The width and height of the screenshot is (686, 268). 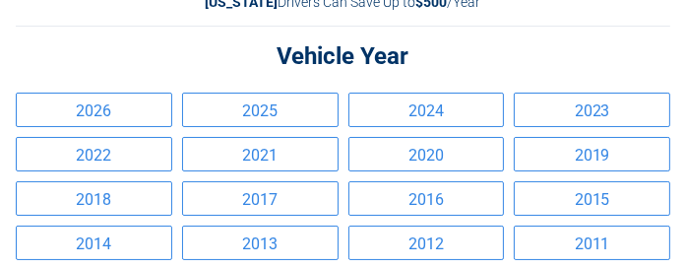 I want to click on a: 2016, so click(x=426, y=198).